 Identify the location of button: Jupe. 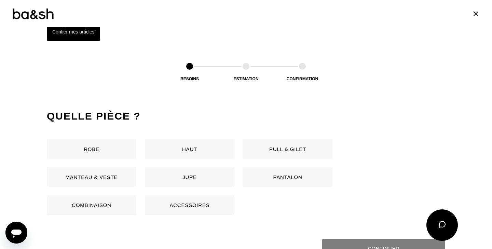
(190, 177).